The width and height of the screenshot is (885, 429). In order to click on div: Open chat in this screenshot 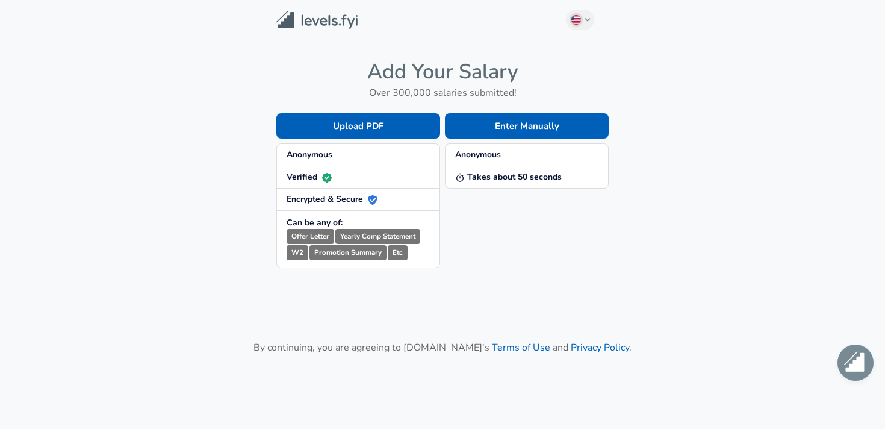, I will do `click(855, 362)`.